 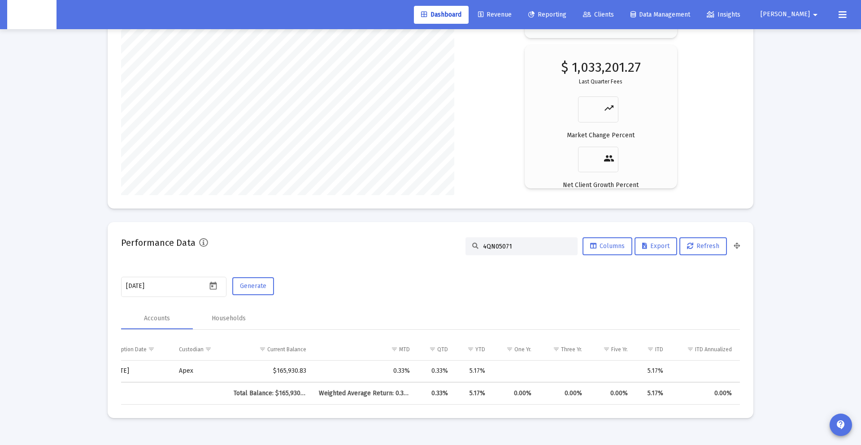 What do you see at coordinates (253, 286) in the screenshot?
I see `button: Generate` at bounding box center [253, 286].